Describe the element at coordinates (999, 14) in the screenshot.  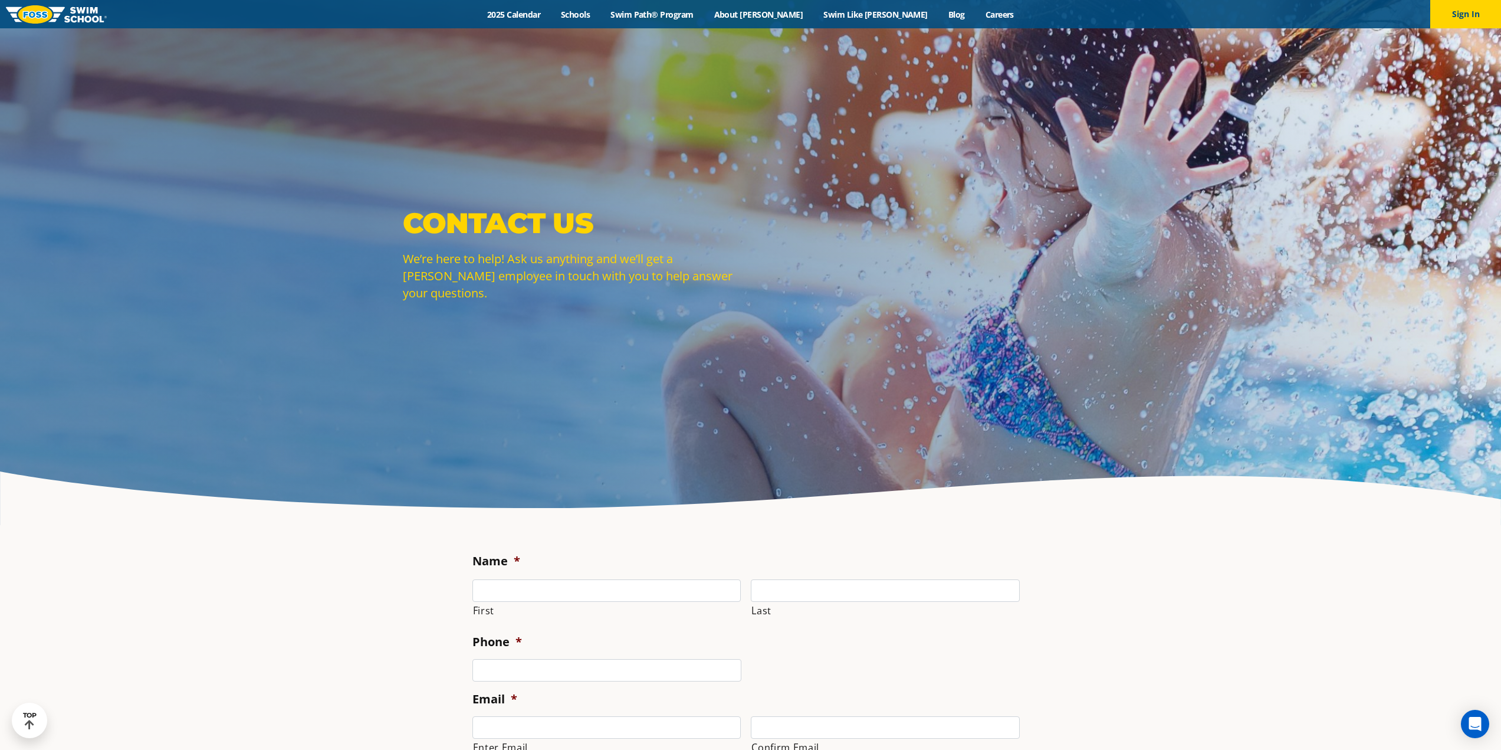
I see `a: Careers` at that location.